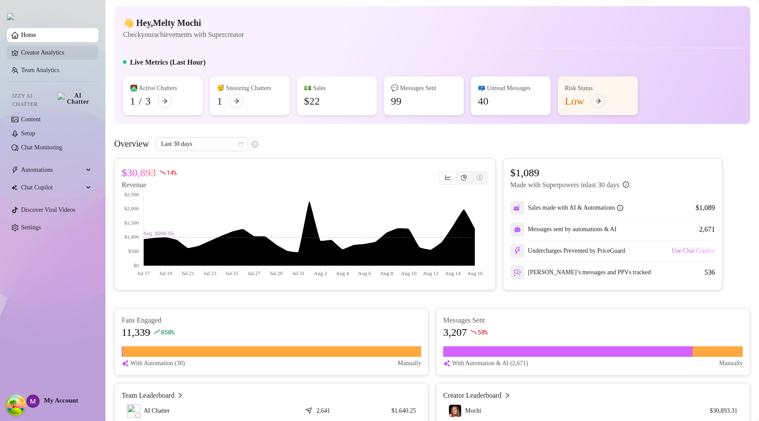 This screenshot has width=759, height=421. What do you see at coordinates (480, 178) in the screenshot?
I see `span: dollar-circle` at bounding box center [480, 178].